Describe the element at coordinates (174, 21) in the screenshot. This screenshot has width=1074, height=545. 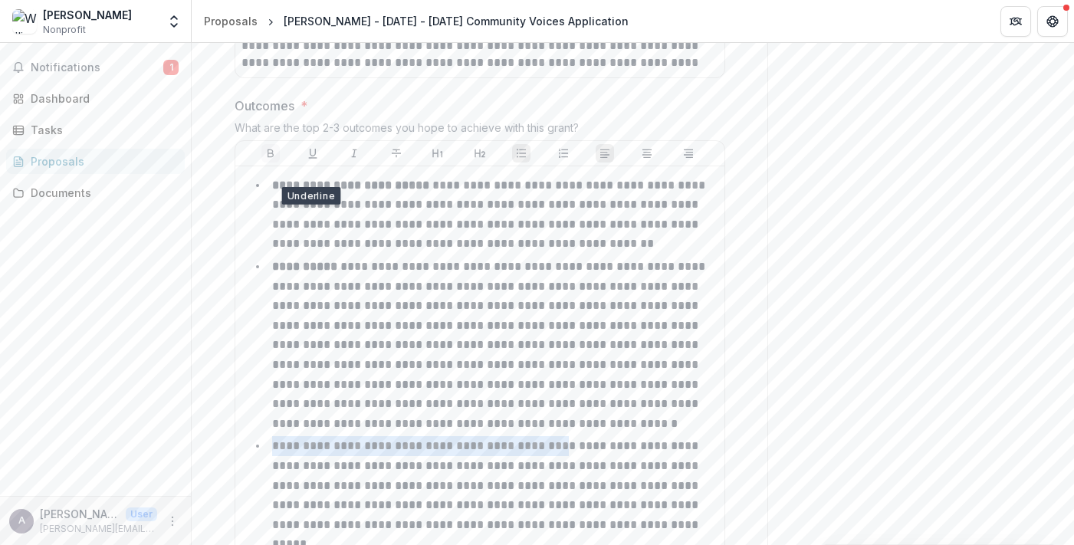
I see `button: Open entity switcher` at that location.